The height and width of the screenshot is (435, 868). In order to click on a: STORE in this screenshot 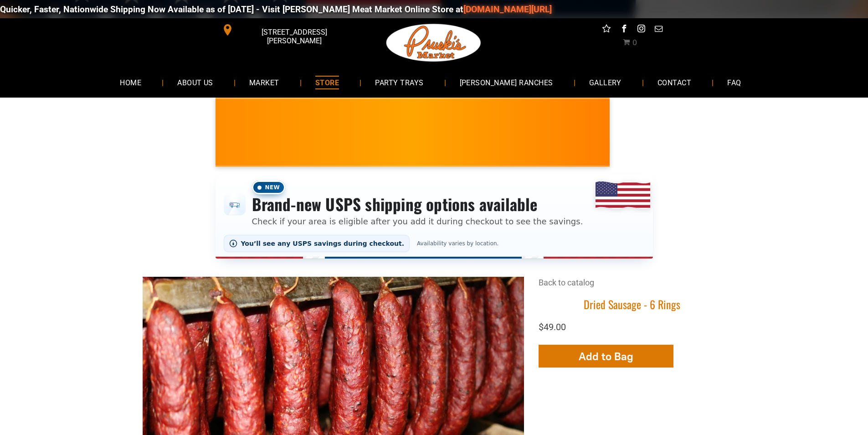, I will do `click(327, 82)`.